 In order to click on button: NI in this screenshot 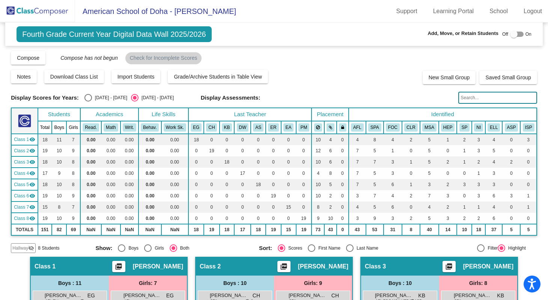, I will do `click(479, 127)`.